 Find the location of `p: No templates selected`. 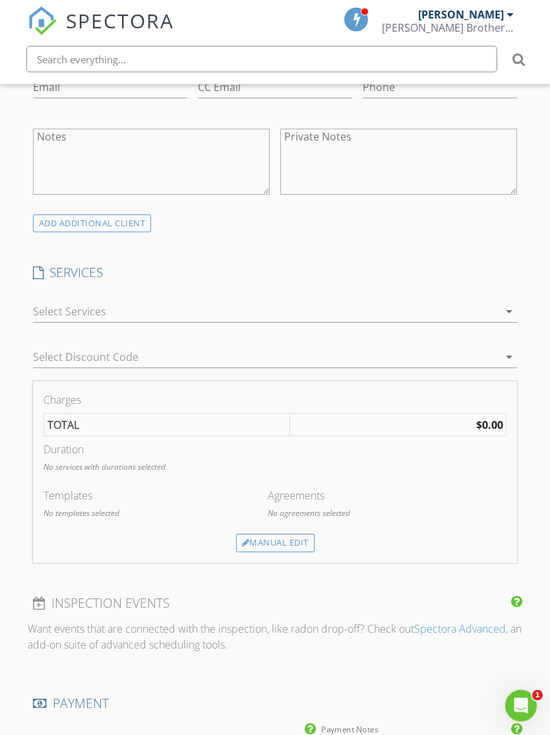

p: No templates selected is located at coordinates (156, 514).